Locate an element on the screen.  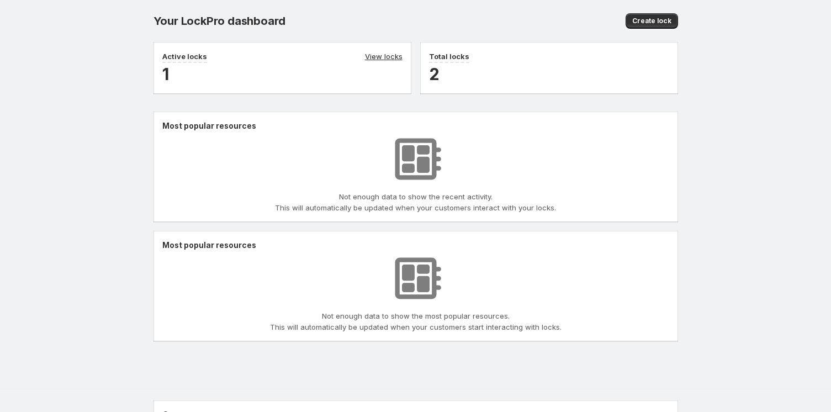
span: Create lock is located at coordinates (652, 21).